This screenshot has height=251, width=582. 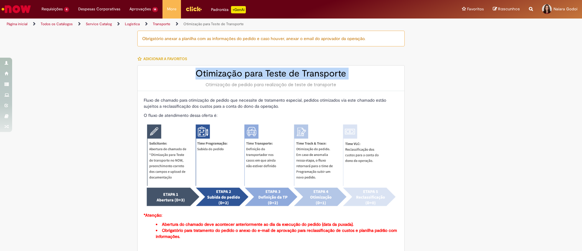 What do you see at coordinates (140, 9) in the screenshot?
I see `span: Aprovações` at bounding box center [140, 9].